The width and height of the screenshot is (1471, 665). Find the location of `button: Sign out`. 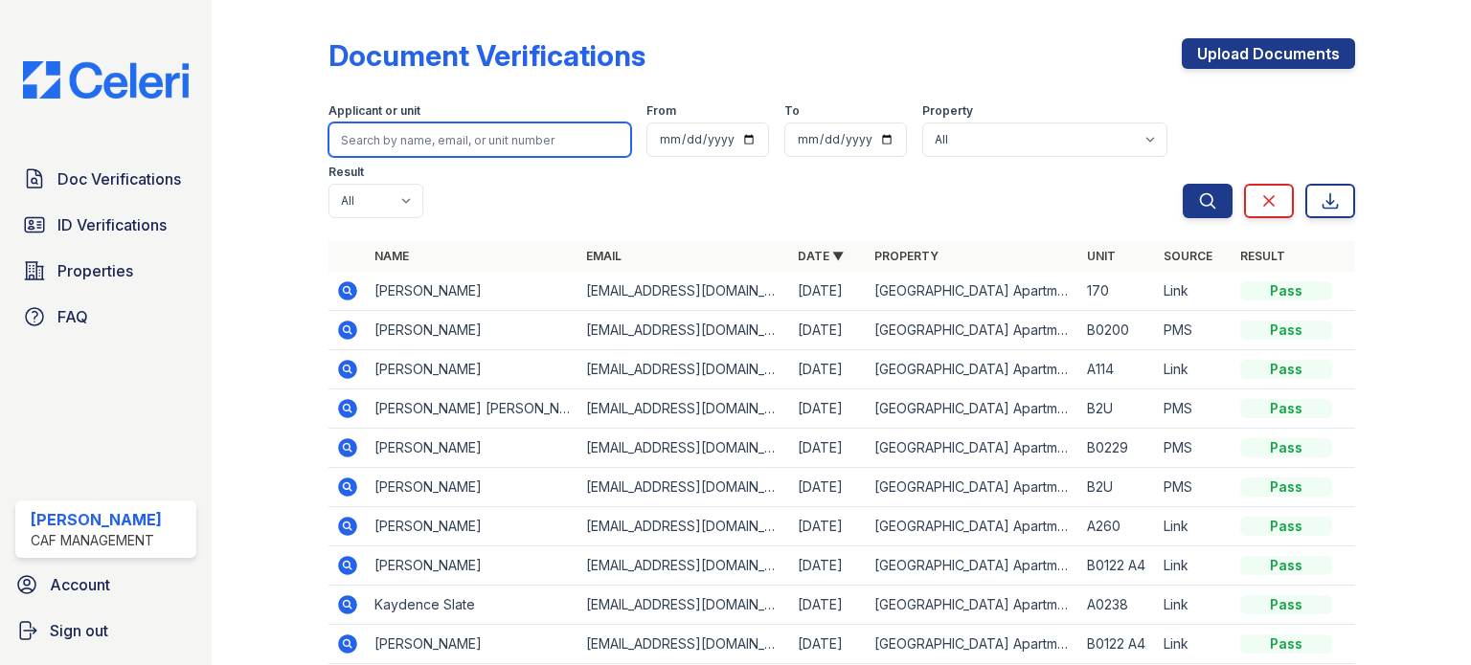

button: Sign out is located at coordinates (105, 631).